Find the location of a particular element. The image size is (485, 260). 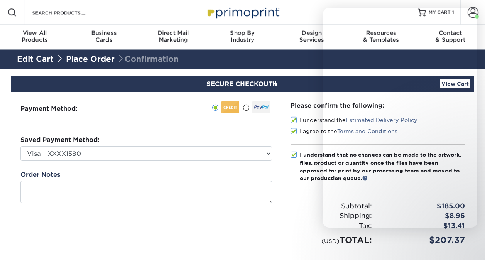

div: Services is located at coordinates (312, 36).